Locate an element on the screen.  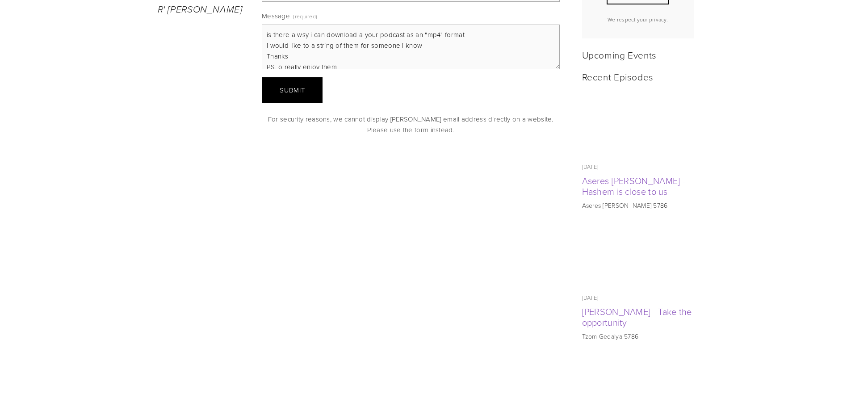
span: Message is located at coordinates (276, 16).